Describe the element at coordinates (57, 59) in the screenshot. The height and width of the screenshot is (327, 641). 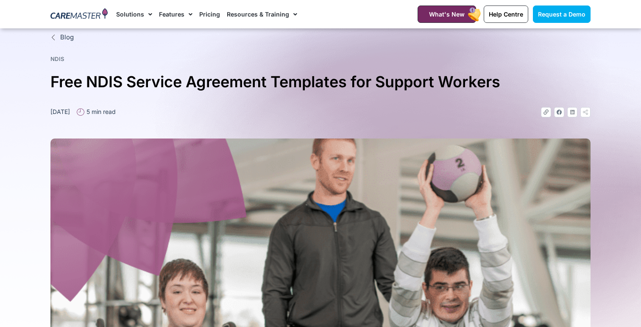
I see `a: NDIS` at that location.